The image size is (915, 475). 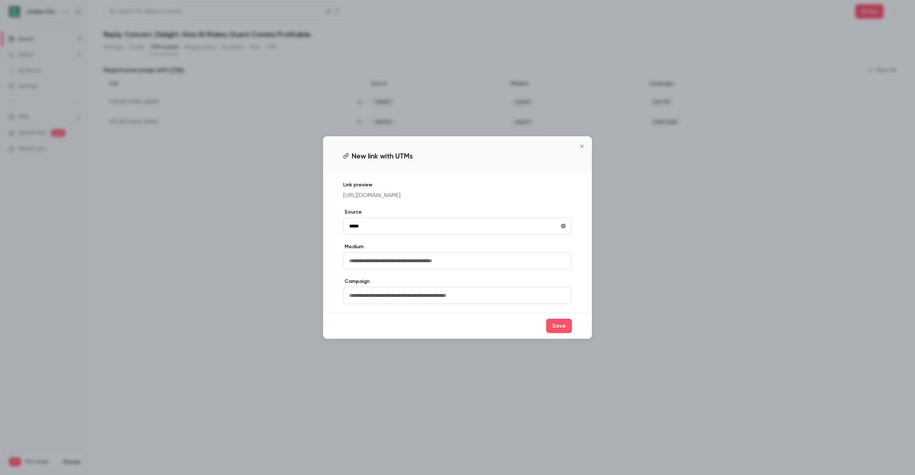 What do you see at coordinates (582, 146) in the screenshot?
I see `button: Close` at bounding box center [582, 146].